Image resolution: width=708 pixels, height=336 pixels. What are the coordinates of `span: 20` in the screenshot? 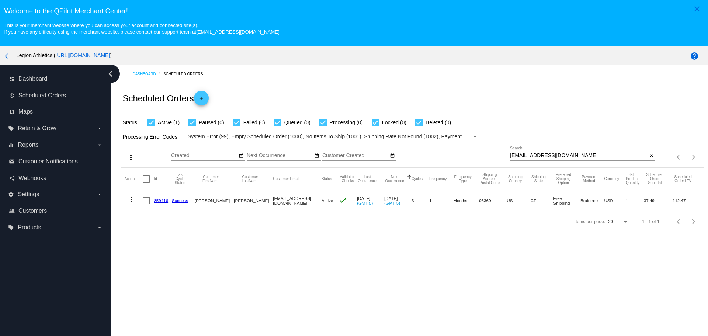 It's located at (610, 222).